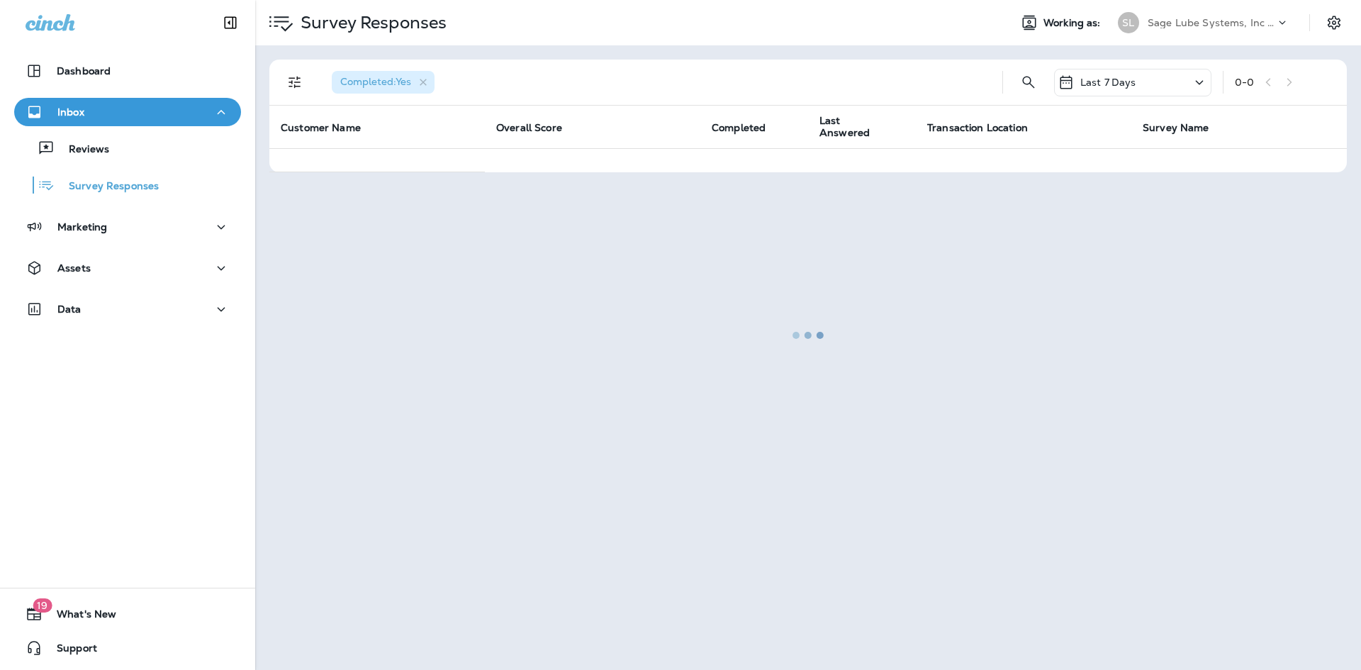  I want to click on button: Data, so click(128, 309).